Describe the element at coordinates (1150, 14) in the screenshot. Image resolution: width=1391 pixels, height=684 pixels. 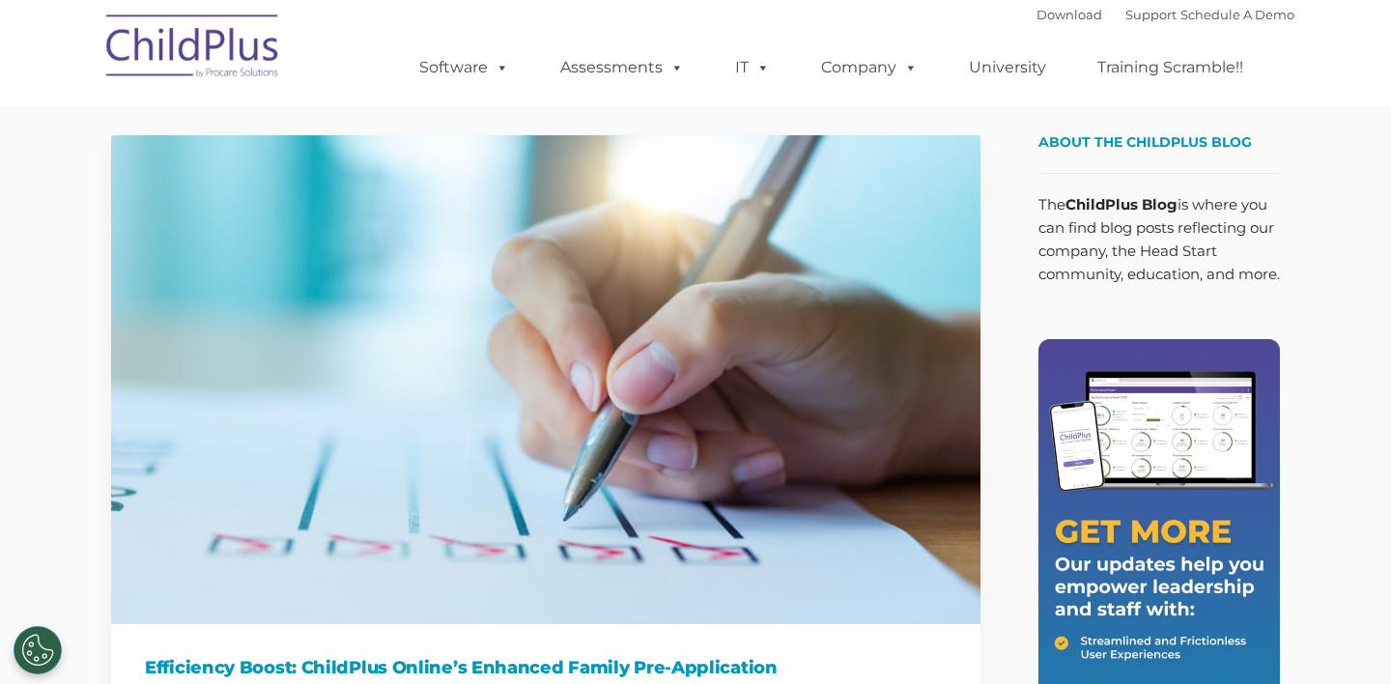
I see `a: Support` at that location.